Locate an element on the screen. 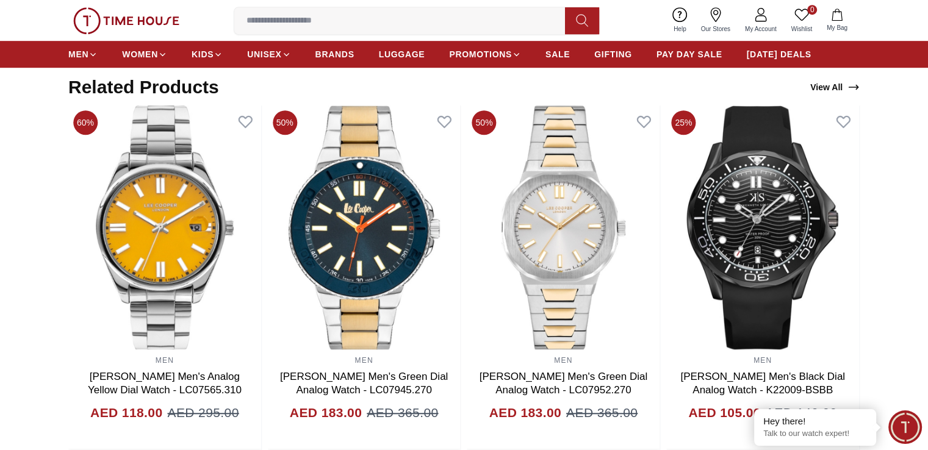 The width and height of the screenshot is (928, 450). a: 0Wishlist is located at coordinates (802, 20).